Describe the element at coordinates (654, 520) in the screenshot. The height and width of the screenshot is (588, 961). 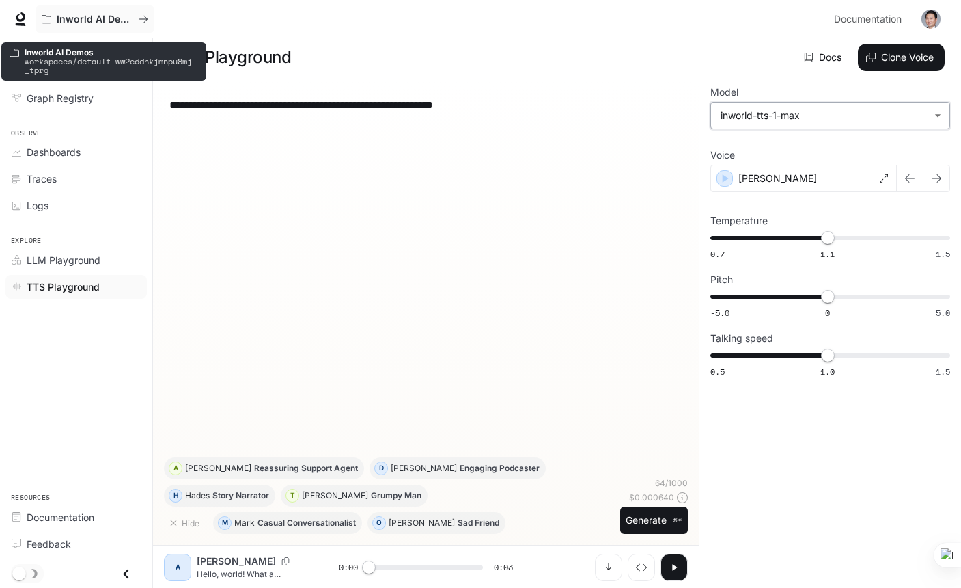
I see `button: Generate⌘⏎` at that location.